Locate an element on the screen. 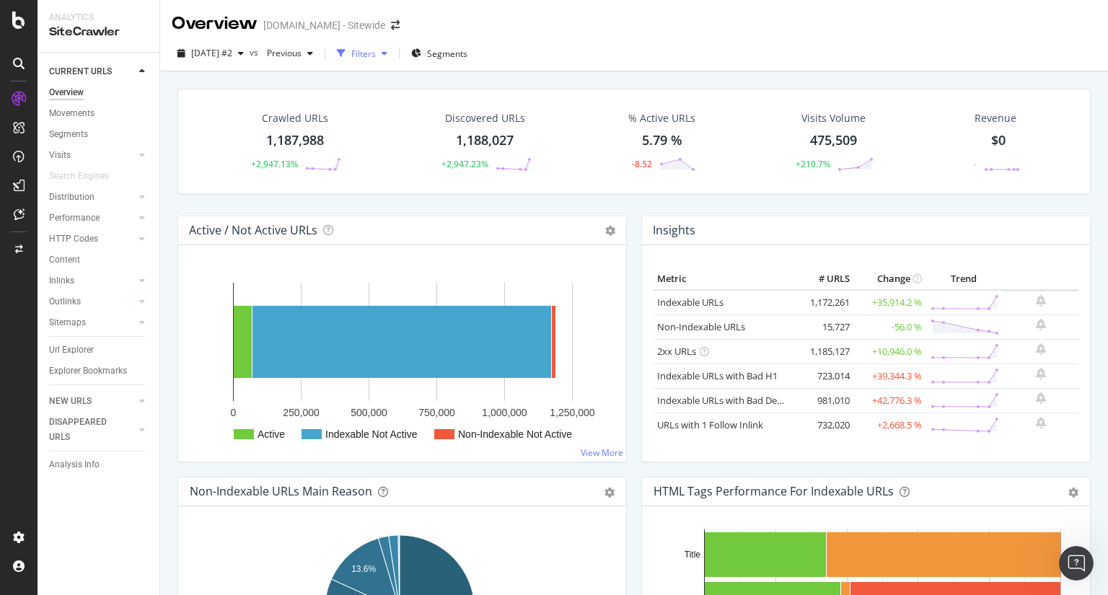  th: Trend is located at coordinates (964, 279).